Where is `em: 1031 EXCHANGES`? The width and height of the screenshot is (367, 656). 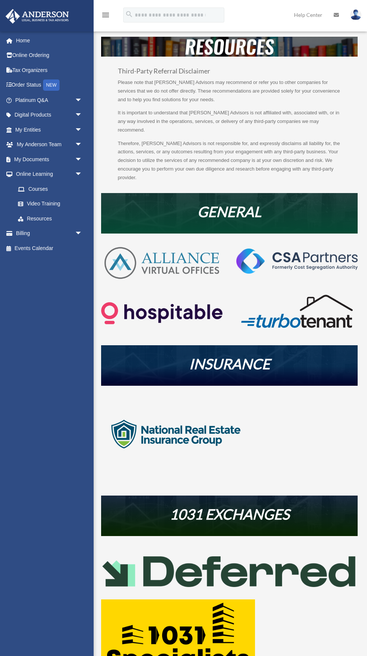
em: 1031 EXCHANGES is located at coordinates (230, 514).